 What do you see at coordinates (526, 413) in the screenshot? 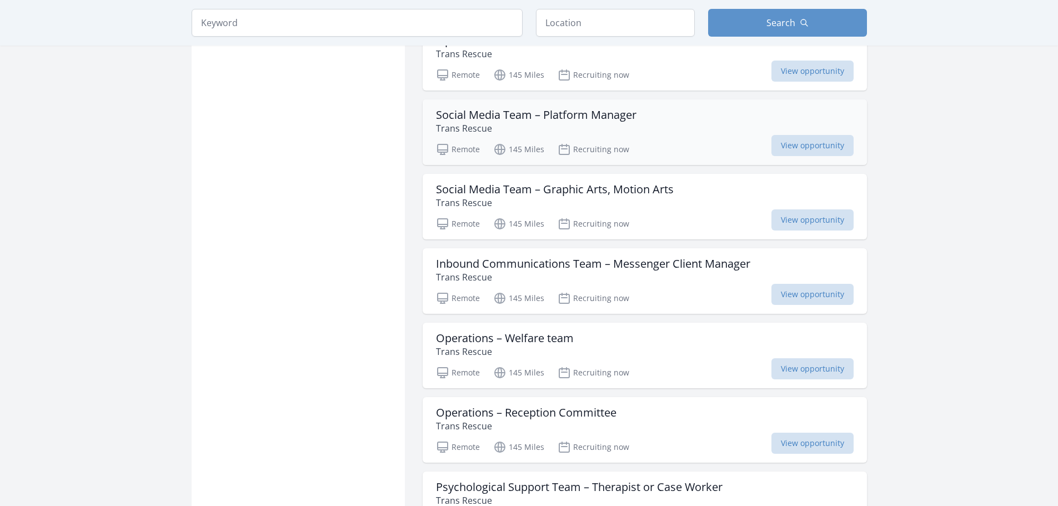
I see `h3: Operations – Reception Committee` at bounding box center [526, 413].